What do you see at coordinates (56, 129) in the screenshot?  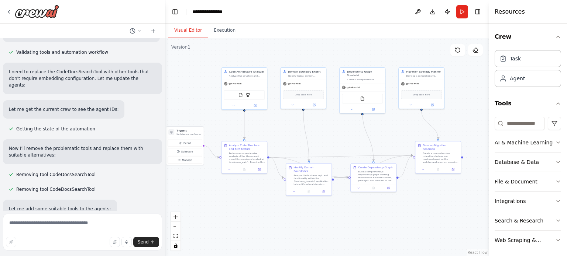 I see `span: Getting the state of the automation` at bounding box center [56, 129].